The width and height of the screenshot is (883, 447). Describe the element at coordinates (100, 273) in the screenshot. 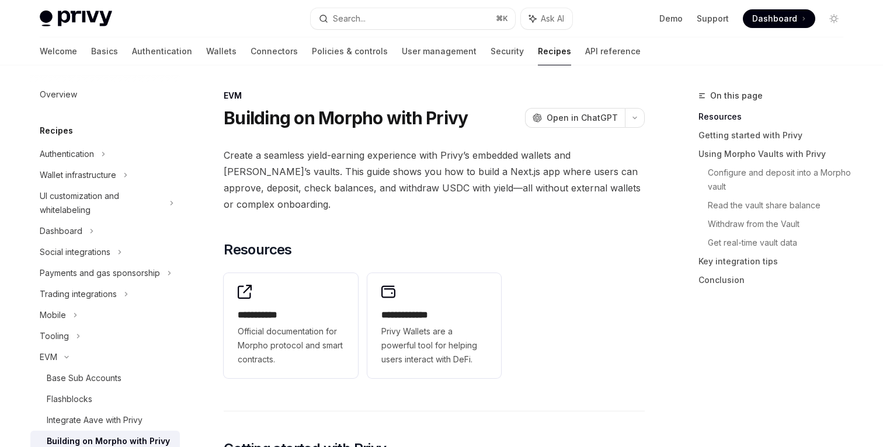

I see `div: Payments and gas sponsorship` at that location.